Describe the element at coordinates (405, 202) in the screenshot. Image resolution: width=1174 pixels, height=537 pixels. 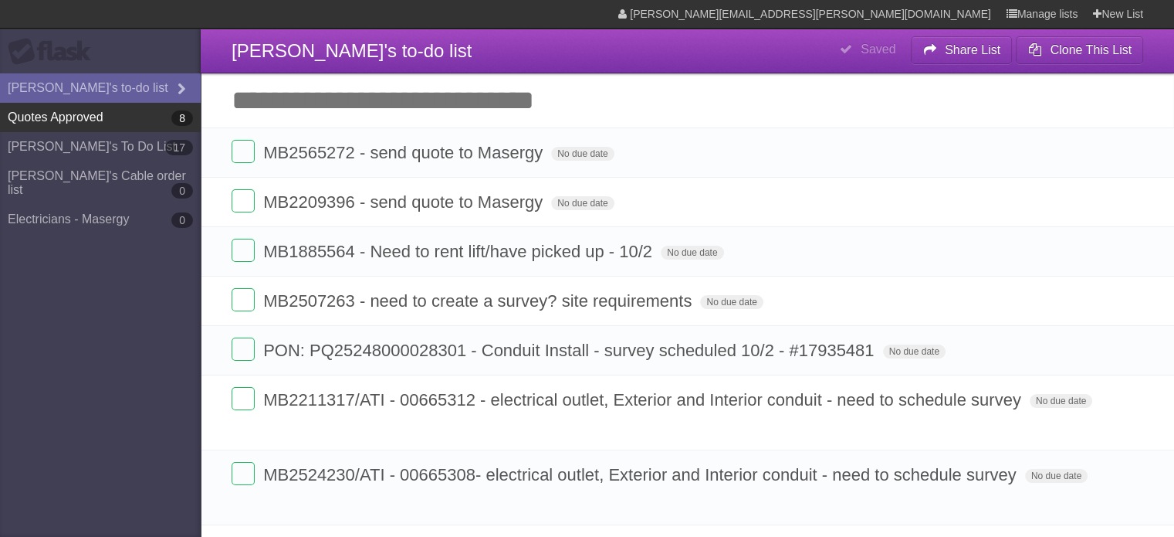
I see `span: MB2209396 - send quote to Masergy` at that location.